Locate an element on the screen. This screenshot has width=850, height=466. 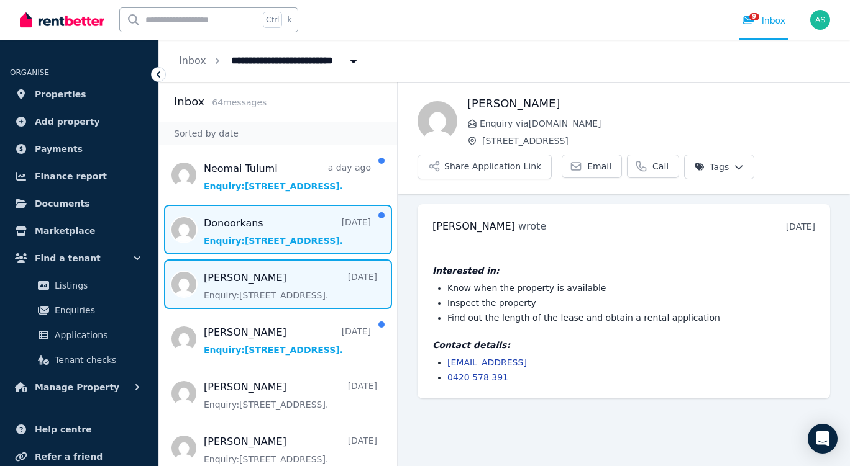
a: Listings is located at coordinates (79, 286).